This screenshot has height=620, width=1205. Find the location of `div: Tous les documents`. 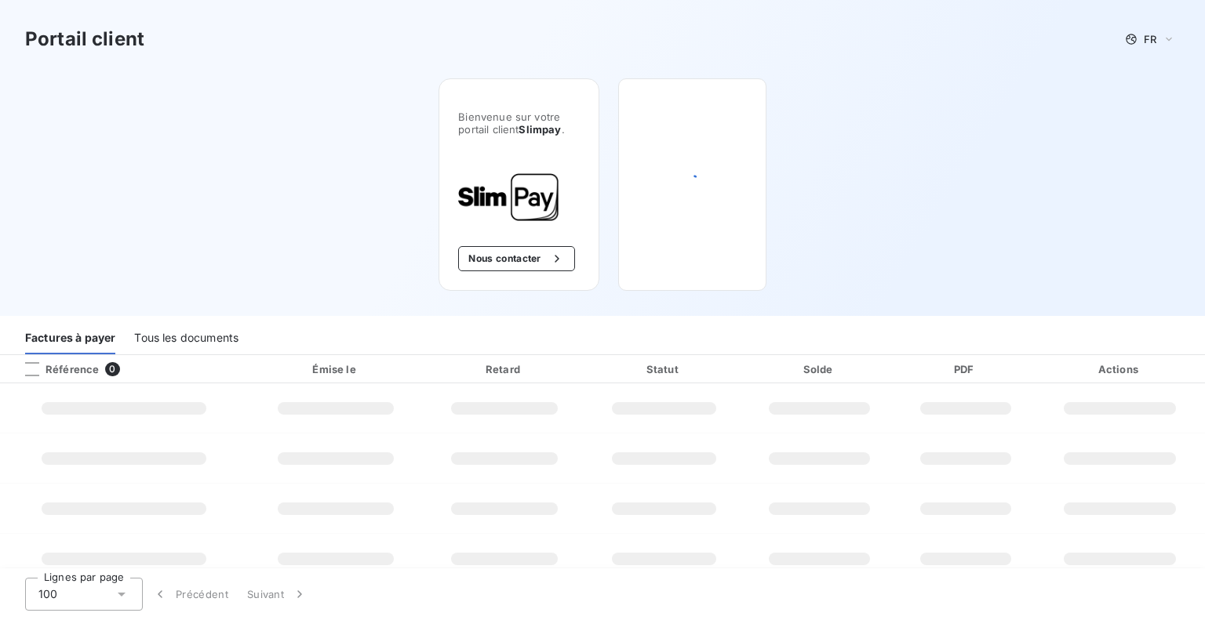

div: Tous les documents is located at coordinates (186, 338).